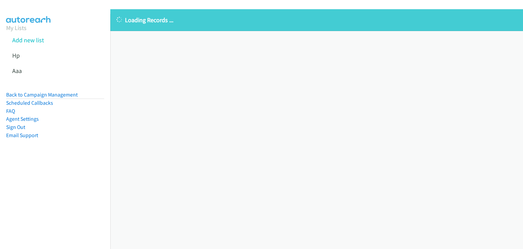 The width and height of the screenshot is (523, 249). I want to click on a: My Lists, so click(16, 28).